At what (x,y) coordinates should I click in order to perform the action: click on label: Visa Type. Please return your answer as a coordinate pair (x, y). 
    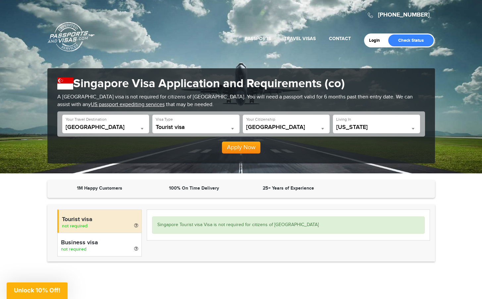
    Looking at the image, I should click on (164, 119).